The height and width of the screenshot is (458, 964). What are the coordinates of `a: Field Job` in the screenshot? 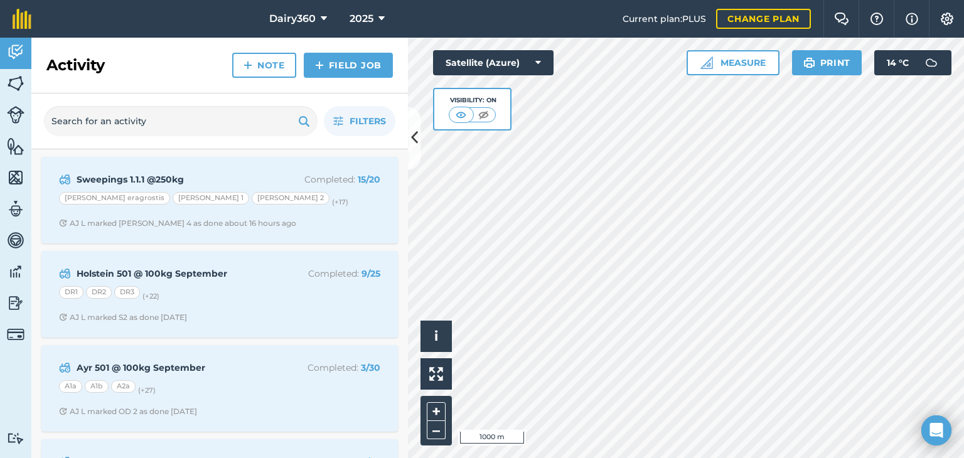 It's located at (348, 65).